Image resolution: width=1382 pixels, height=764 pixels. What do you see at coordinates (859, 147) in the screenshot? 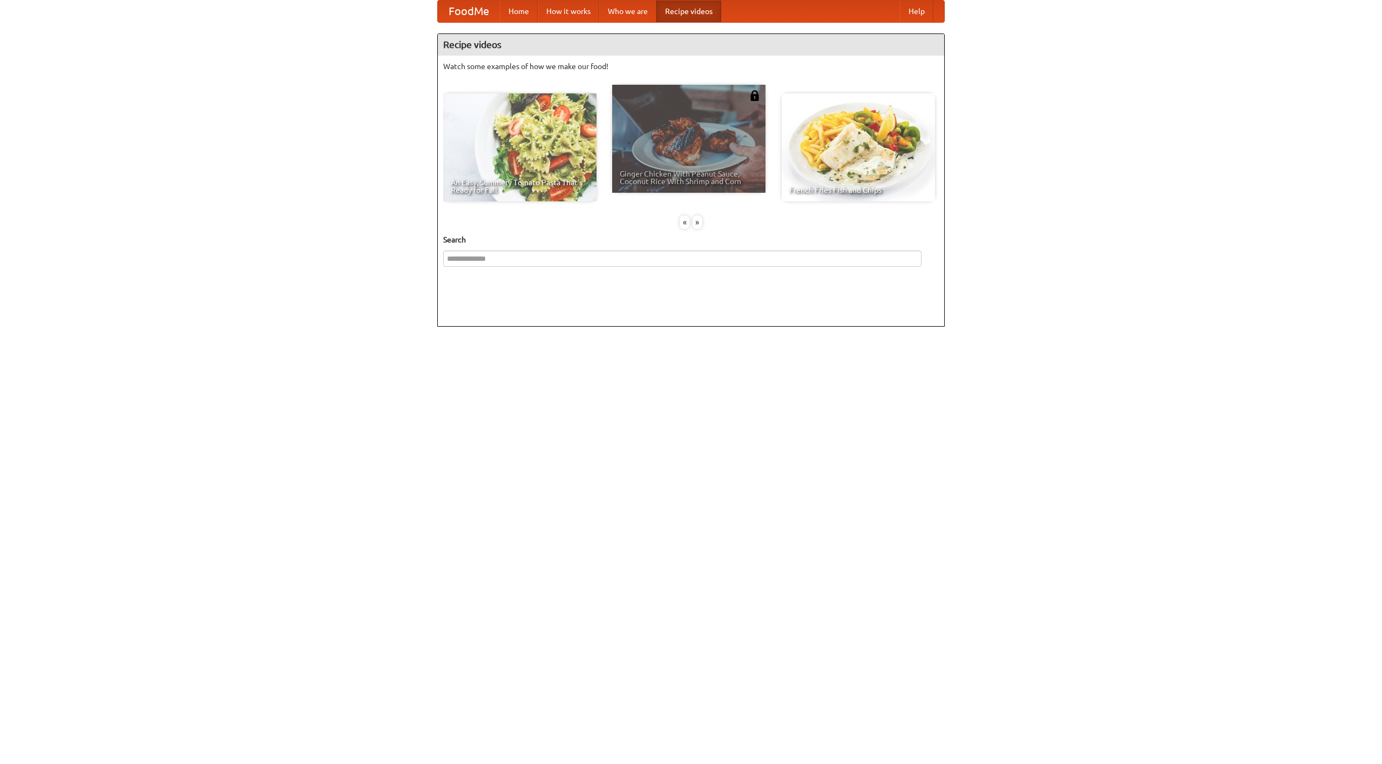
I see `a: French Fries Fish and Chips` at bounding box center [859, 147].